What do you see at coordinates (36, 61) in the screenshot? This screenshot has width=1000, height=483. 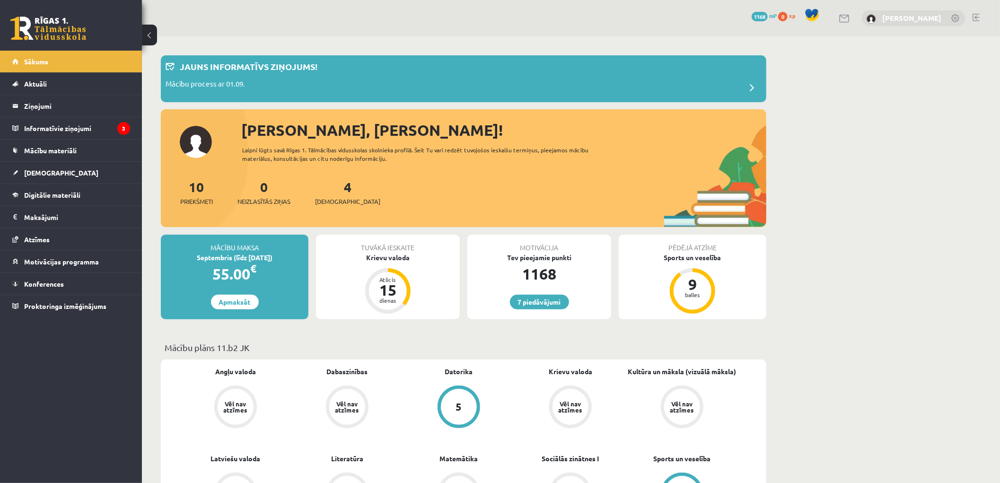 I see `span: Sākums` at bounding box center [36, 61].